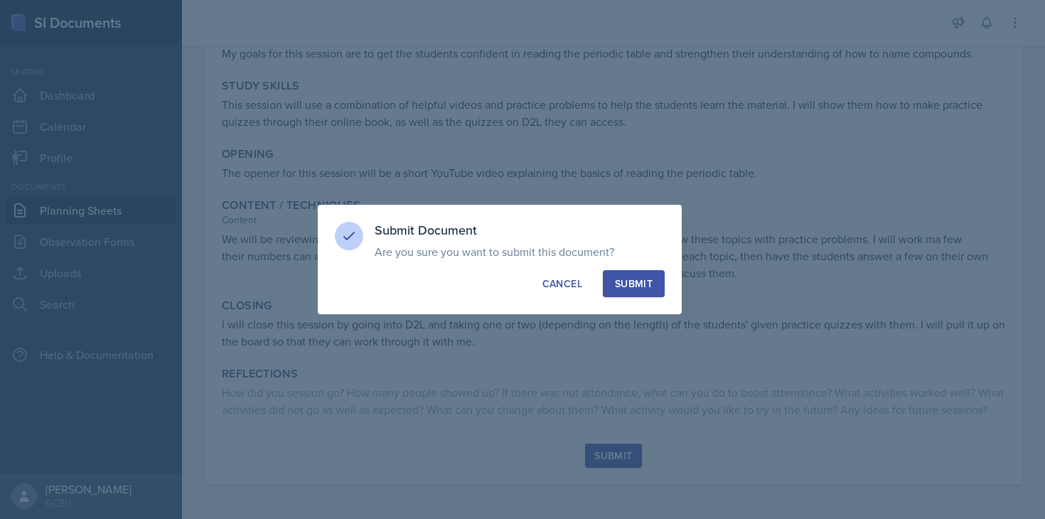  What do you see at coordinates (634, 284) in the screenshot?
I see `div: Submit` at bounding box center [634, 284].